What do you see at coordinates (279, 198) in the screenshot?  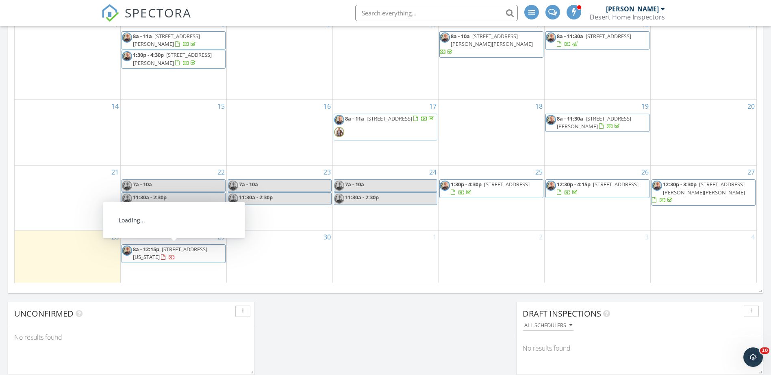 I see `td: Go to September 23, 2025` at bounding box center [279, 198].